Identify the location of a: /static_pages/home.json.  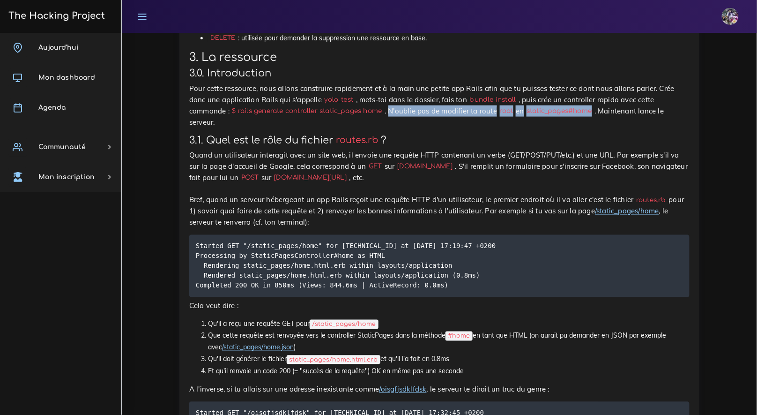
(258, 347).